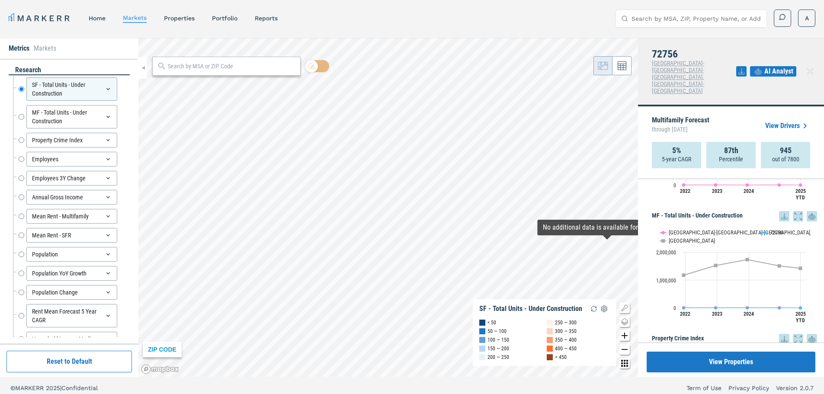 The height and width of the screenshot is (394, 824). Describe the element at coordinates (801, 308) in the screenshot. I see `path: Thursday, 14 Aug, 17:00, 45. 72756.` at that location.